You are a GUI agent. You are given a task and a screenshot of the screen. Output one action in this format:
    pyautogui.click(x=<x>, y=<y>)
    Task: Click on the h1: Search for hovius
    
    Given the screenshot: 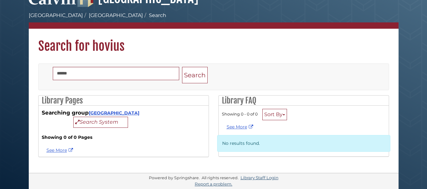 What is the action you would take?
    pyautogui.click(x=214, y=41)
    